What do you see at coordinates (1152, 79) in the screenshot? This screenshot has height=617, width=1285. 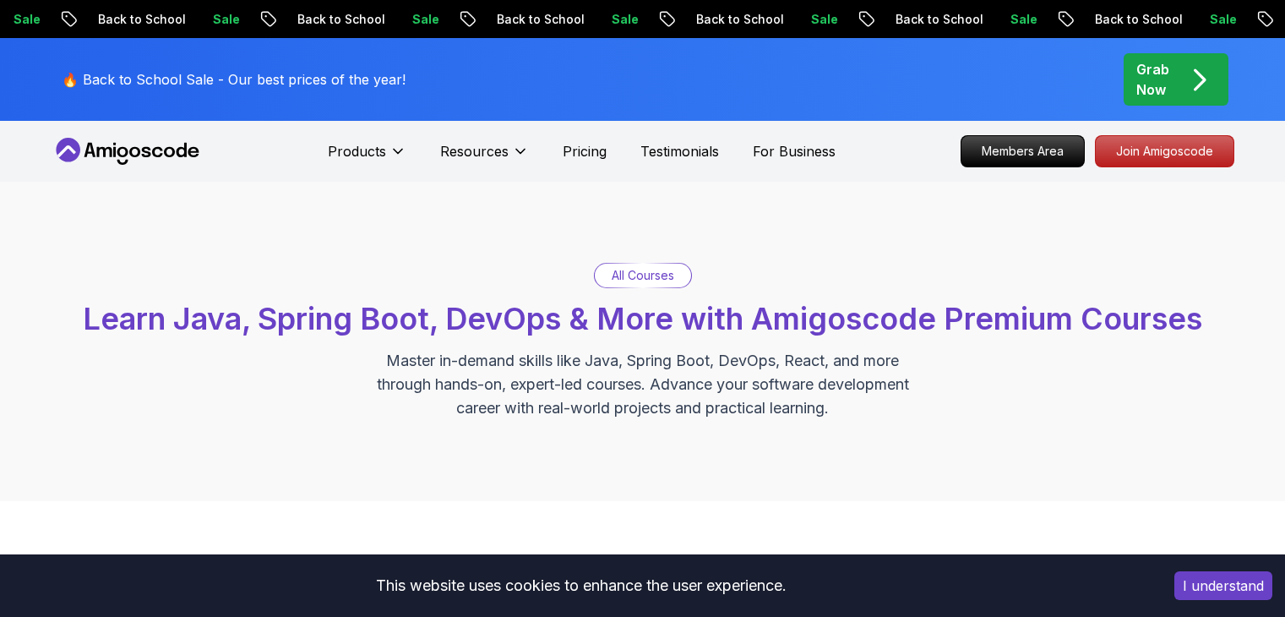 I see `p: Grab Now` at bounding box center [1152, 79].